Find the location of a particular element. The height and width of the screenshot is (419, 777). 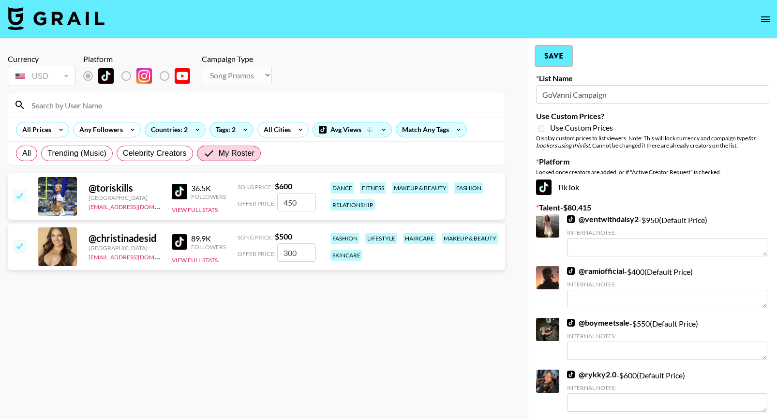

a: @rykky2.0 is located at coordinates (592, 375).